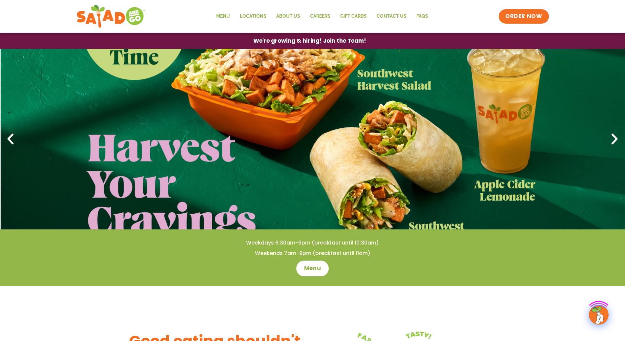 The image size is (625, 341). I want to click on h4: Weekdays 6:30am-9pm (breakfast until 10:30am), so click(312, 243).